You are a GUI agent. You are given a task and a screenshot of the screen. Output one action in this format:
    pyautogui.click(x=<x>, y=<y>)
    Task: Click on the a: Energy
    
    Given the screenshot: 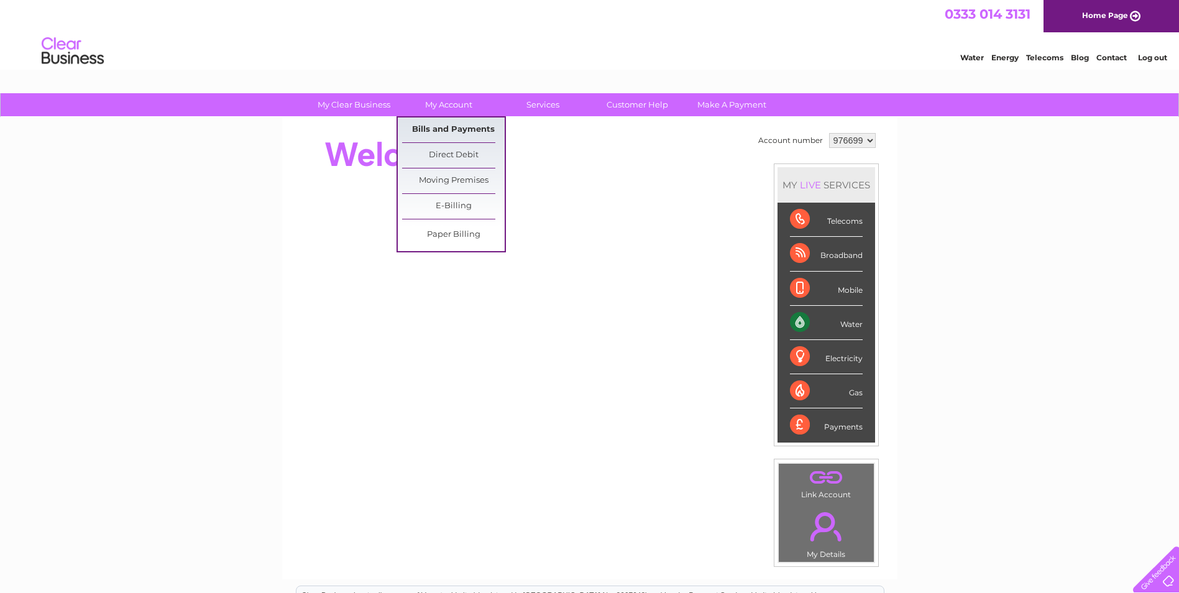 What is the action you would take?
    pyautogui.click(x=1005, y=57)
    